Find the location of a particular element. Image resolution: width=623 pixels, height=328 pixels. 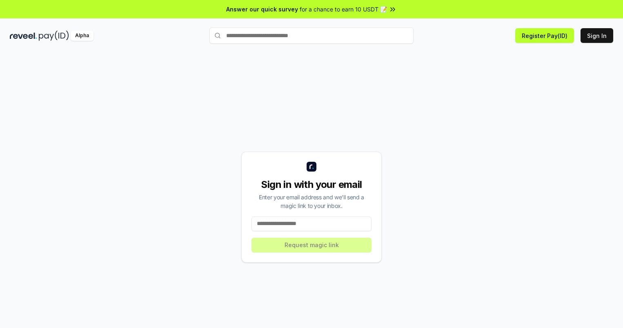

div: Enter your email address and we’ll send a magic link to your inbox. is located at coordinates (312, 201).